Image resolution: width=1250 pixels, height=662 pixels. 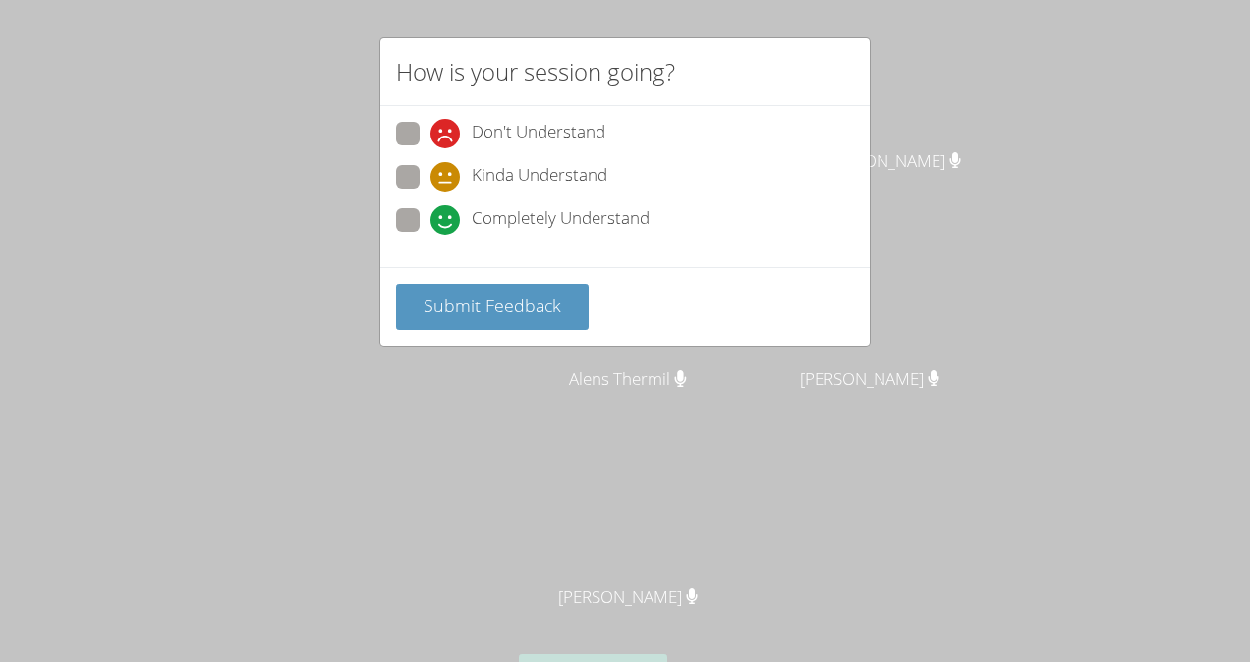 What do you see at coordinates (540, 177) in the screenshot?
I see `span: Kinda Understand` at bounding box center [540, 177].